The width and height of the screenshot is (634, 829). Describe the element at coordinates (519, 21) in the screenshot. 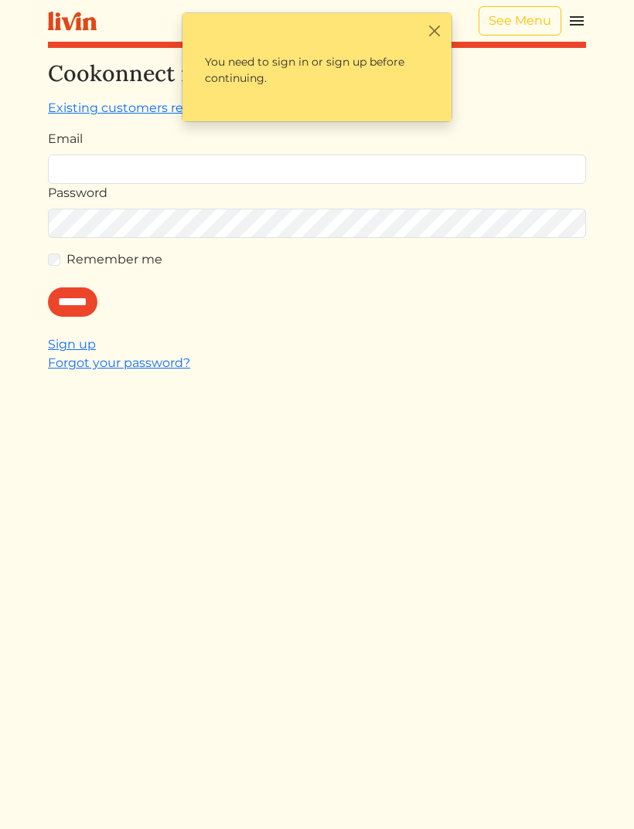

I see `a: See Menu` at that location.